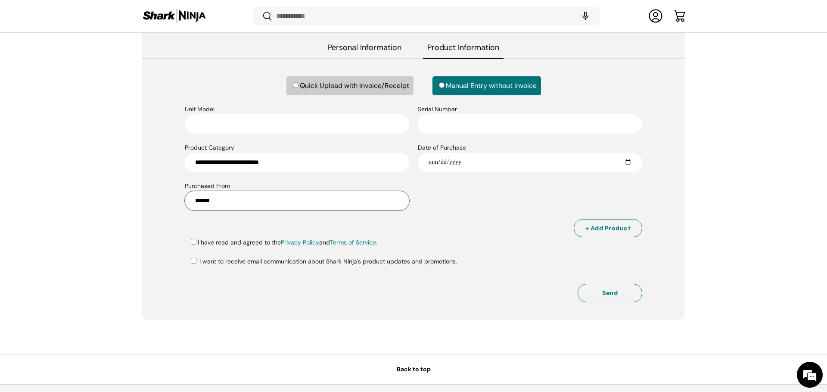  What do you see at coordinates (350, 86) in the screenshot?
I see `label: Quick Upload with Invoice/Receipt` at bounding box center [350, 86].